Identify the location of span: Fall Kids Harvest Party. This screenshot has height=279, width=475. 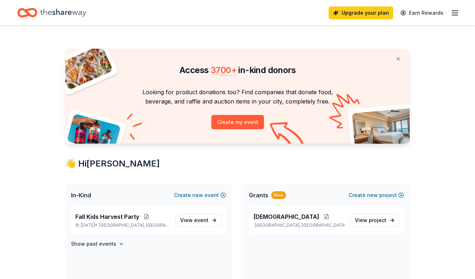
(107, 217).